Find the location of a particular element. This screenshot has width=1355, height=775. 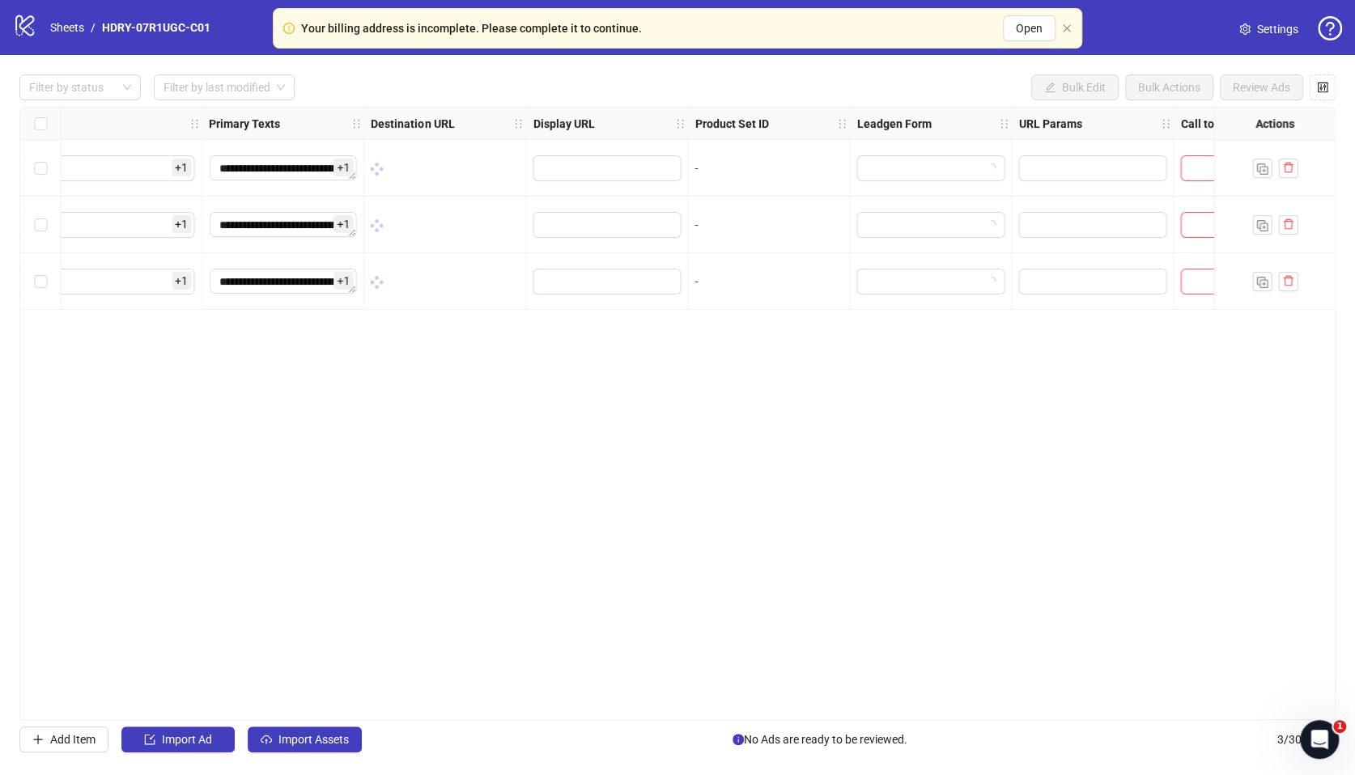

button: Bulk Actions is located at coordinates (1169, 87).